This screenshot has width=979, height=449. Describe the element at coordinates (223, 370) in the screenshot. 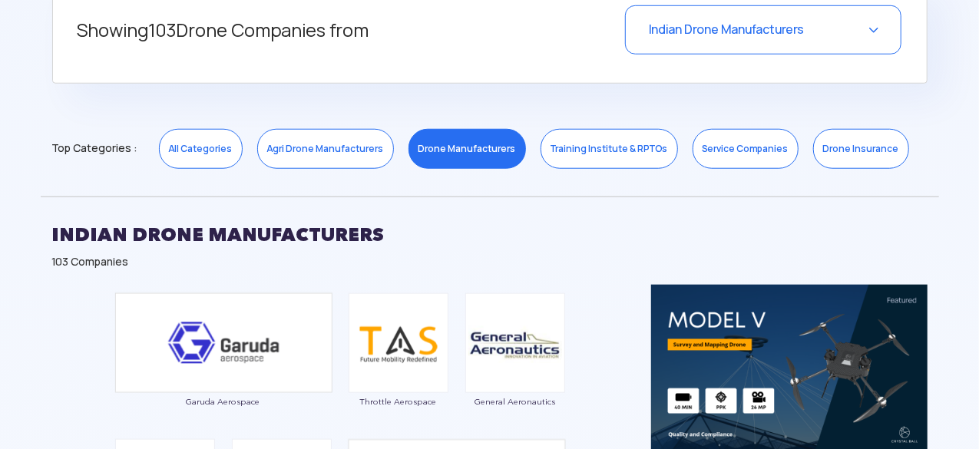

I see `a: Garuda Aerospace` at that location.